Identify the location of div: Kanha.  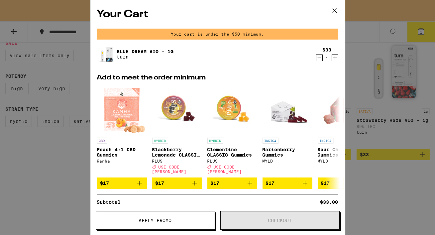
(122, 161).